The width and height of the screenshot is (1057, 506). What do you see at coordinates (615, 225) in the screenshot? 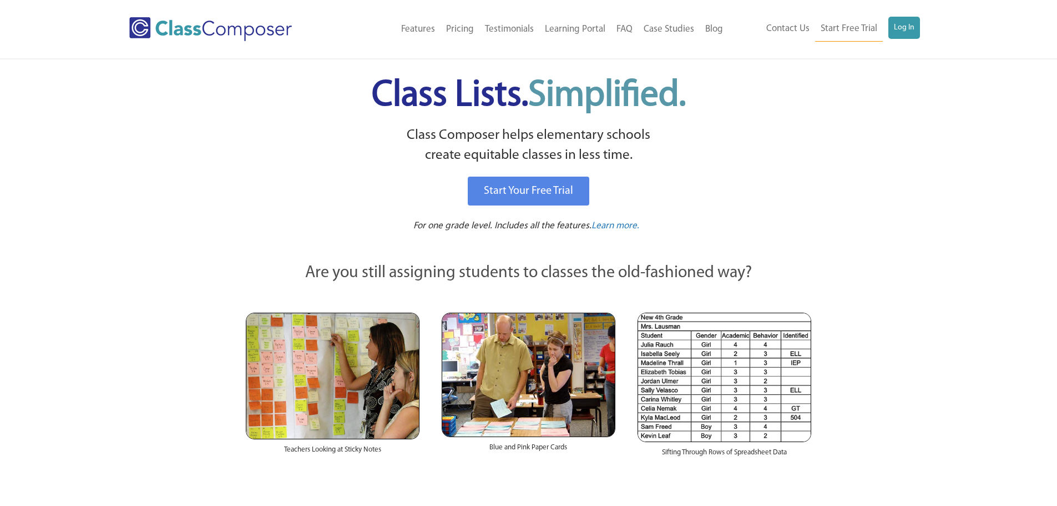
I see `span: Learn more.` at bounding box center [615, 225].